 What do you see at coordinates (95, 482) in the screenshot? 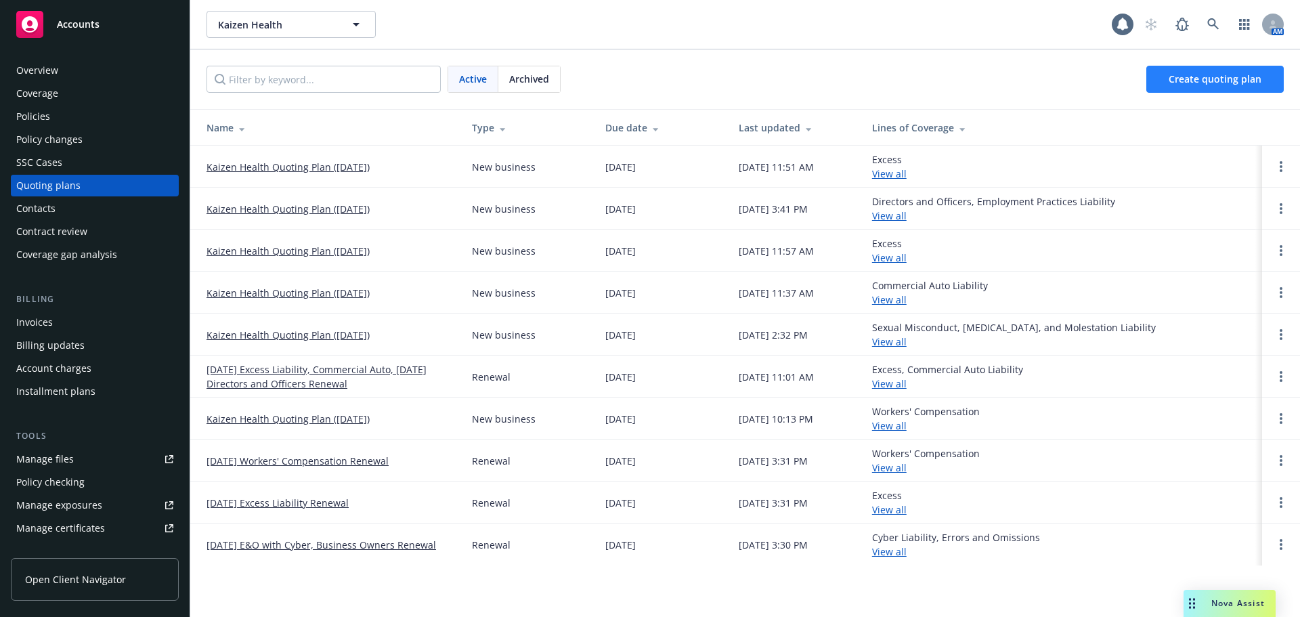
I see `a: Policy checking` at bounding box center [95, 482].